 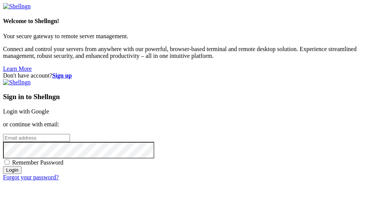 I want to click on a: Learn More, so click(x=17, y=68).